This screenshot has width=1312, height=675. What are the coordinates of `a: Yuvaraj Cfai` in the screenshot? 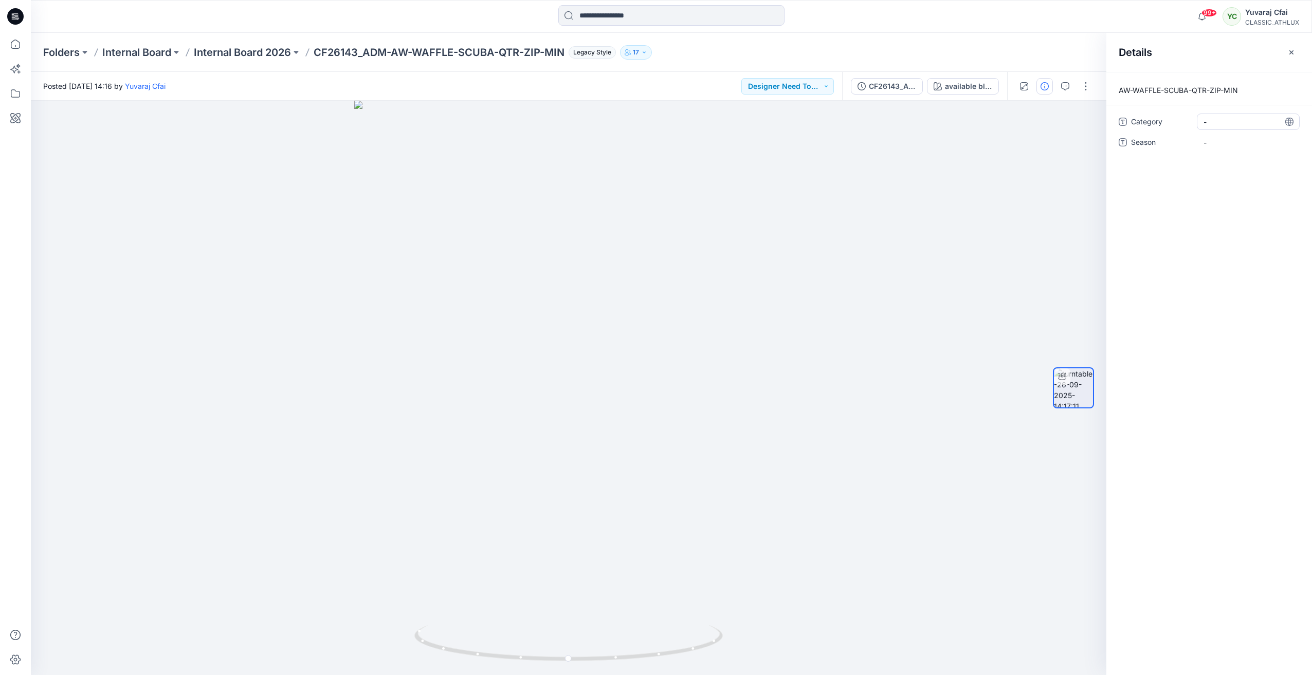 It's located at (145, 86).